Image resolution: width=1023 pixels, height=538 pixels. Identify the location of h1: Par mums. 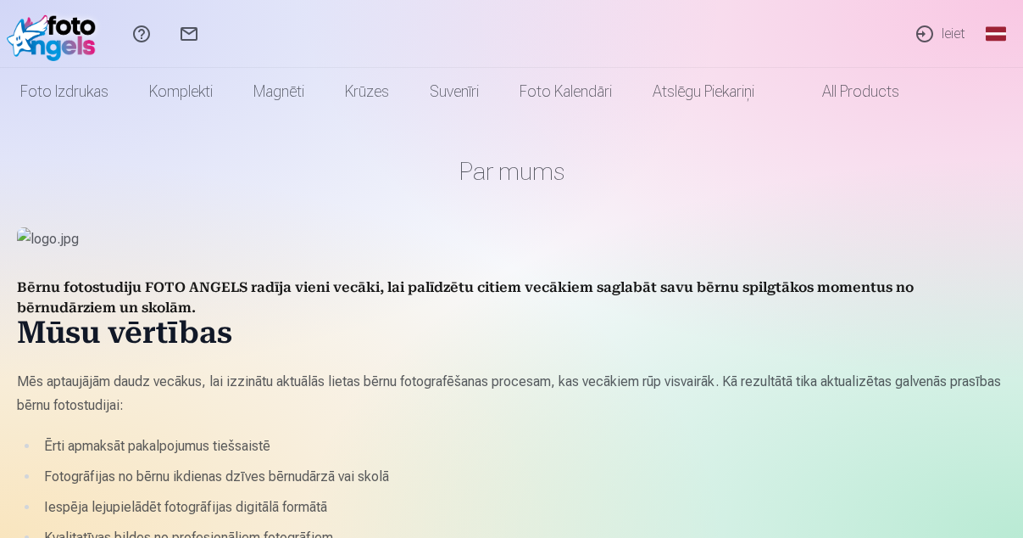
(512, 171).